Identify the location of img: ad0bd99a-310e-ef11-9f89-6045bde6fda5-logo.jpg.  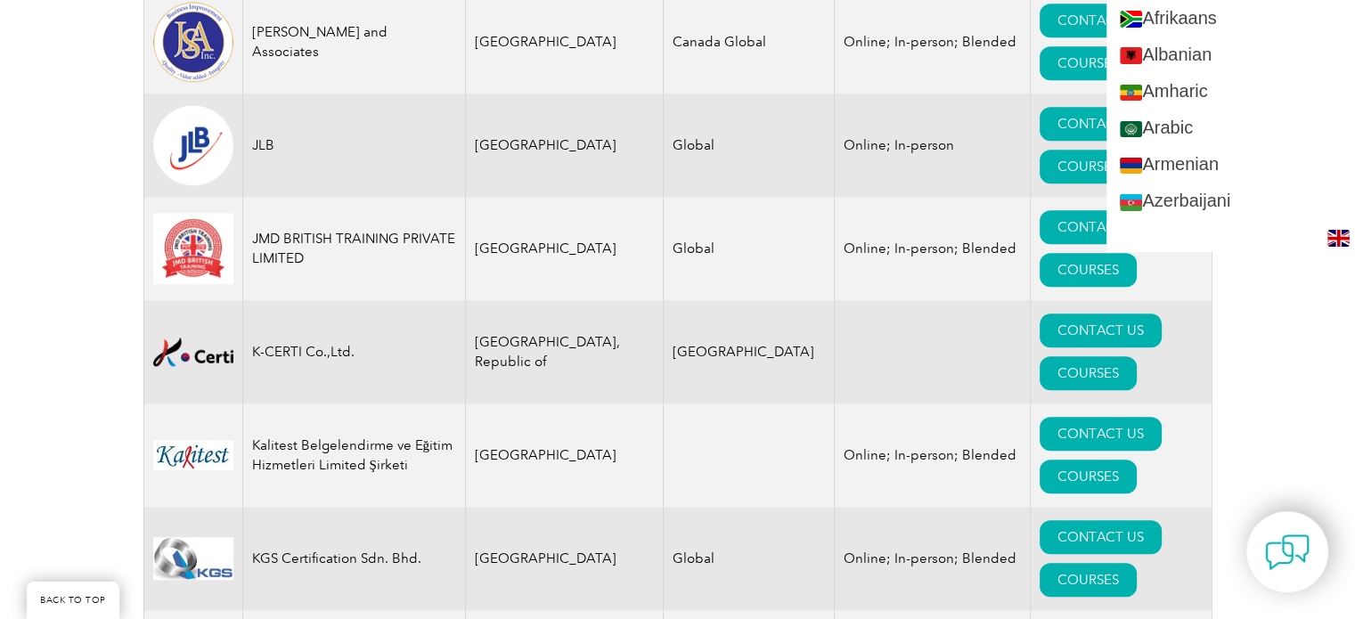
(193, 454).